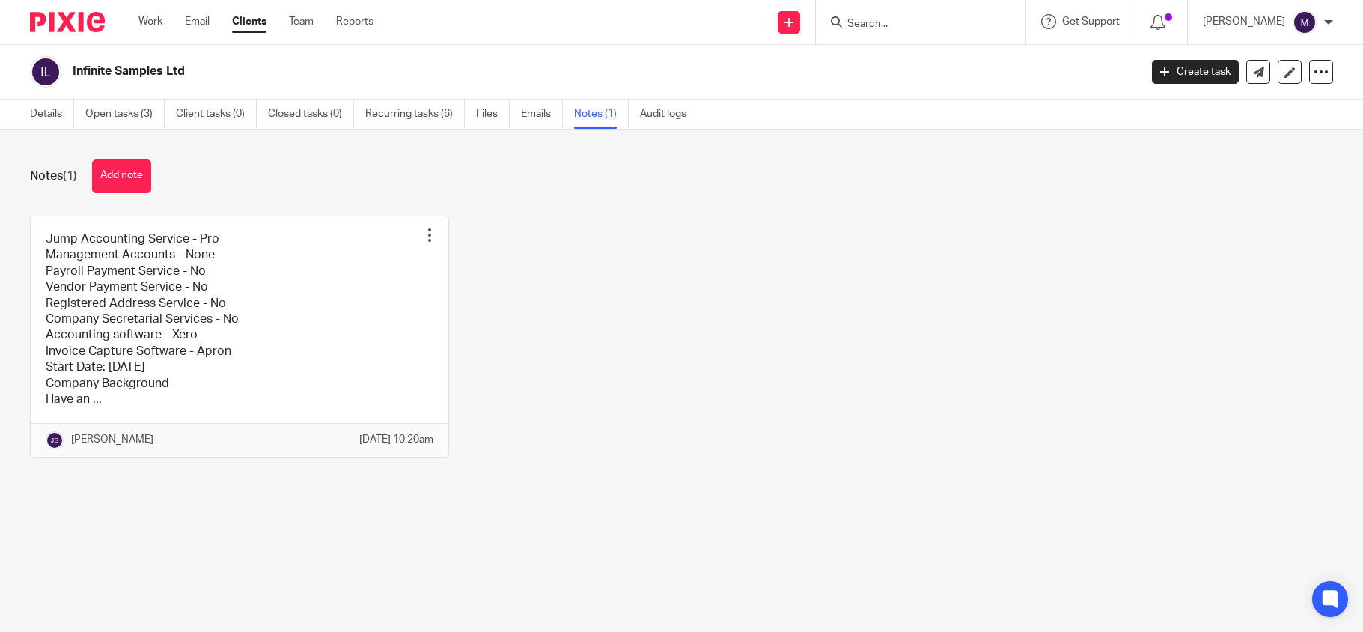  Describe the element at coordinates (1090, 22) in the screenshot. I see `span: Get Support` at that location.